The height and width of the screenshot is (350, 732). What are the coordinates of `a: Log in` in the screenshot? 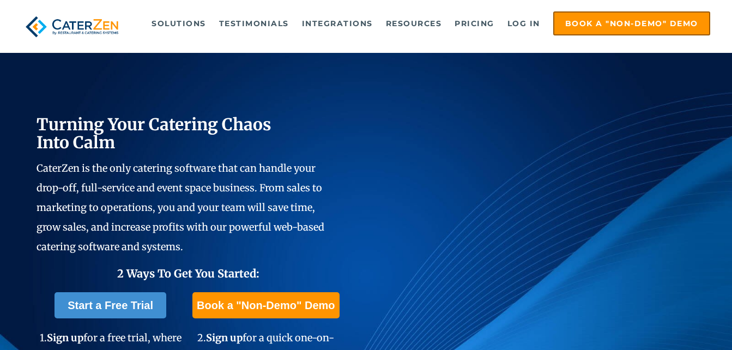 It's located at (524, 23).